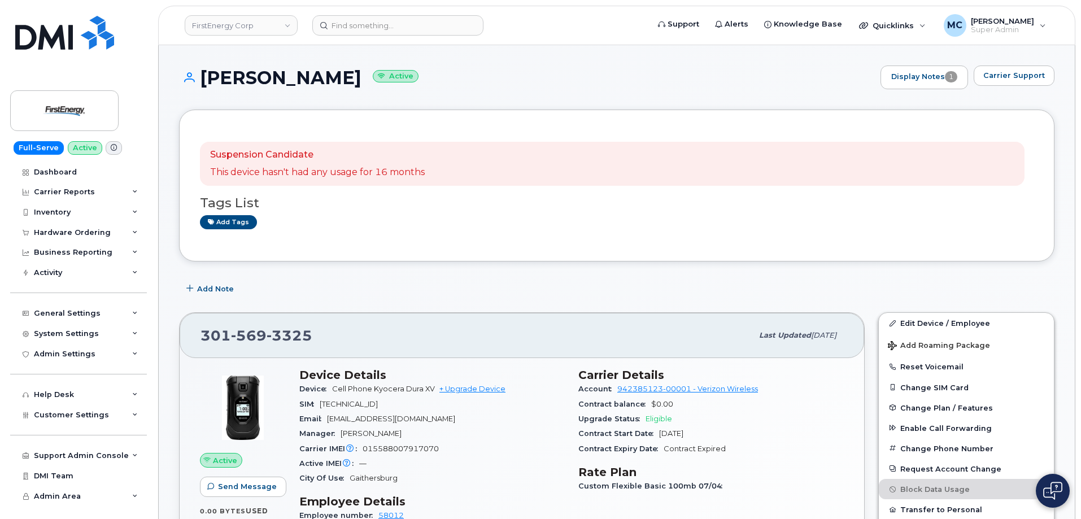 Image resolution: width=1081 pixels, height=519 pixels. I want to click on span: 1, so click(951, 77).